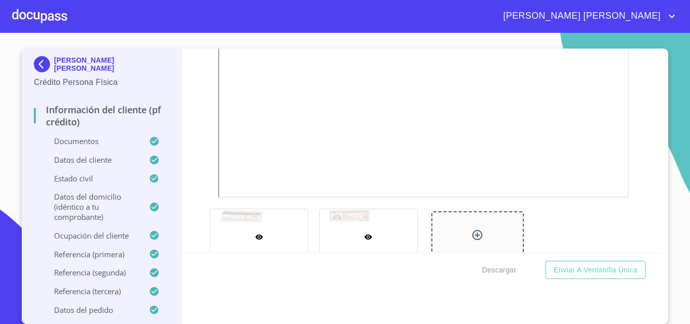 The height and width of the screenshot is (324, 690). Describe the element at coordinates (595, 270) in the screenshot. I see `span: Enviar a Ventanilla única` at that location.